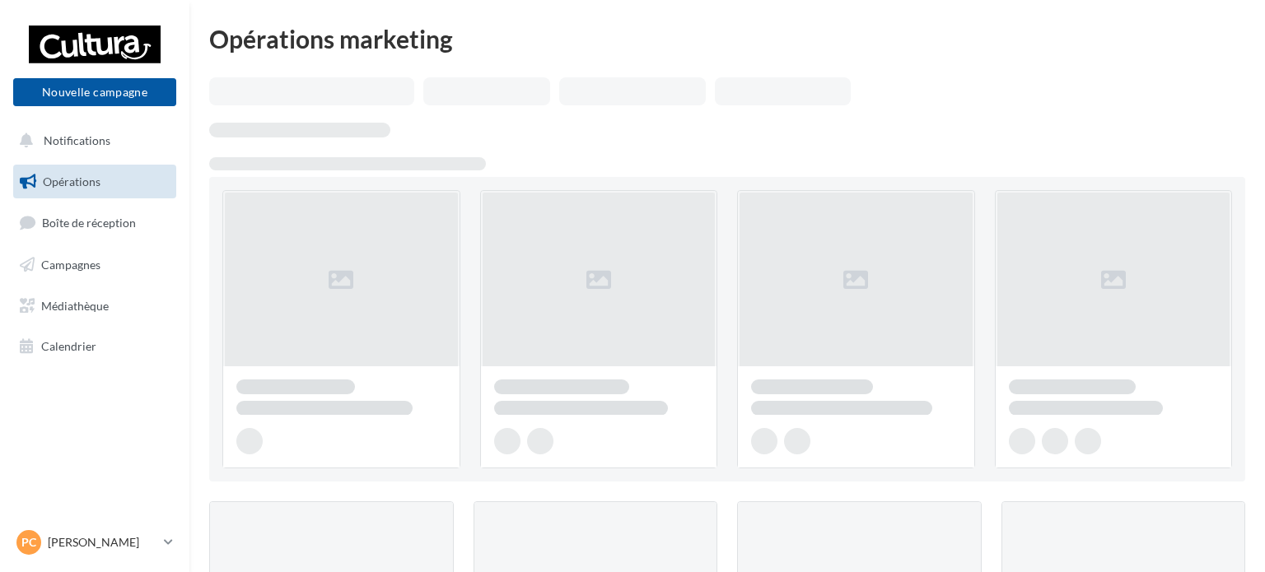 This screenshot has height=572, width=1265. I want to click on span: Notifications, so click(77, 140).